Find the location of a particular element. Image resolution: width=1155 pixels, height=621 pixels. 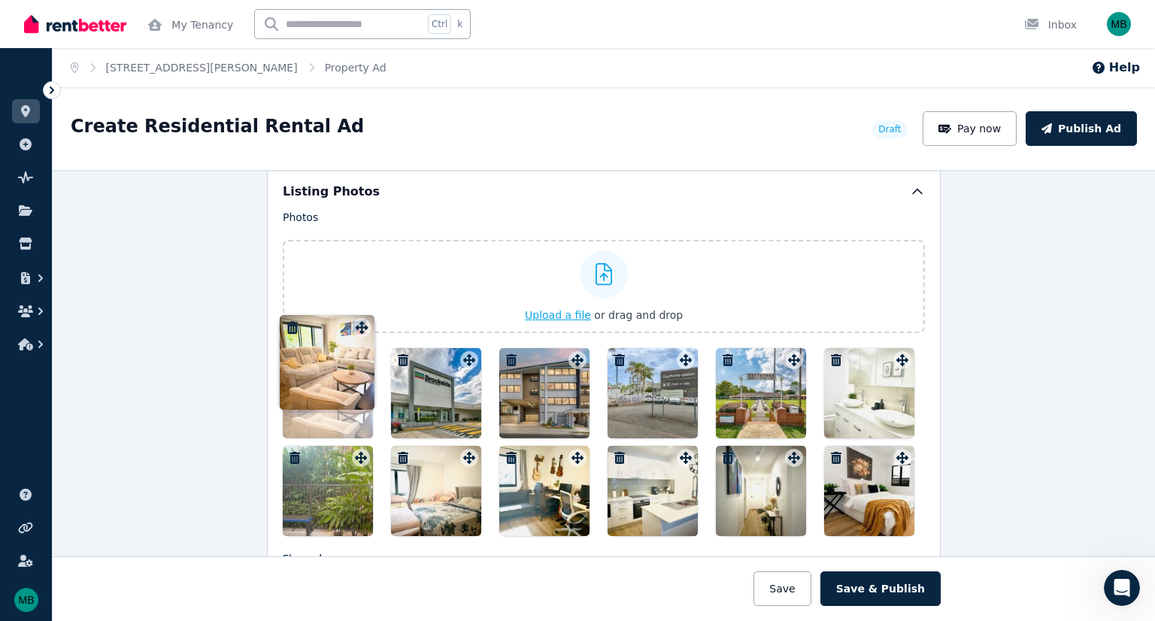

span: Draft is located at coordinates (890, 129).